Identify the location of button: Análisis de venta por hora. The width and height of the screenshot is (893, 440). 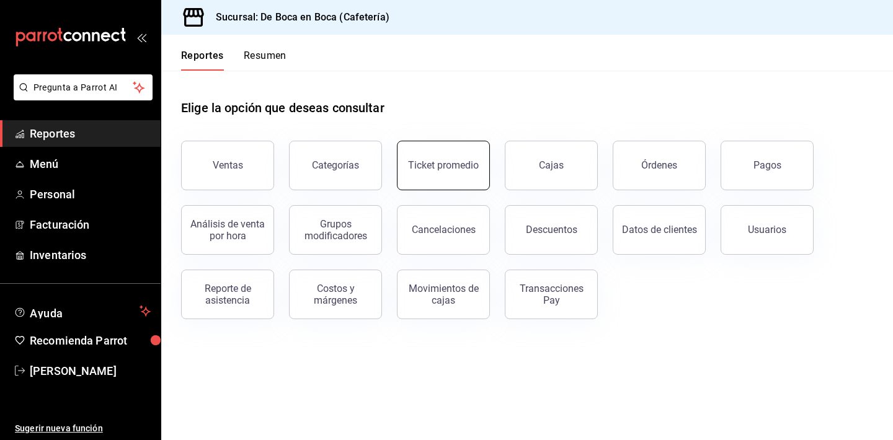
(228, 230).